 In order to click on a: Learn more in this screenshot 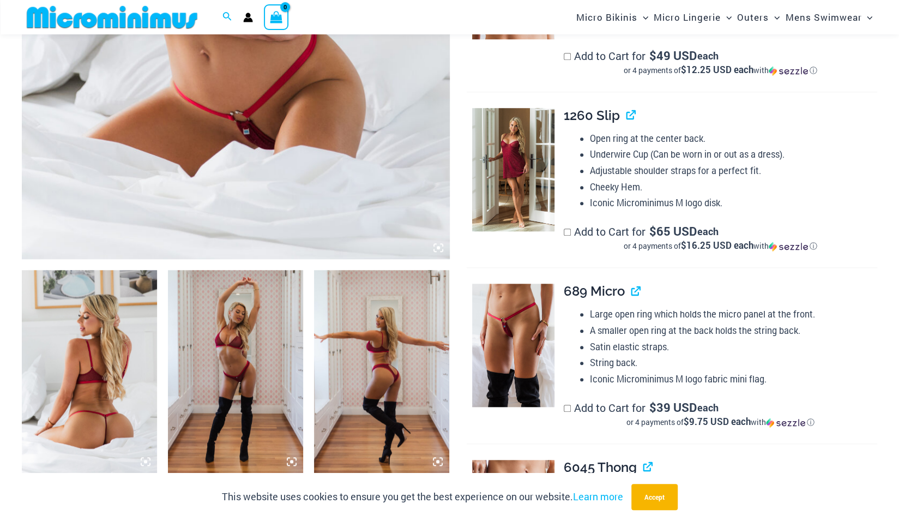, I will do `click(598, 496)`.